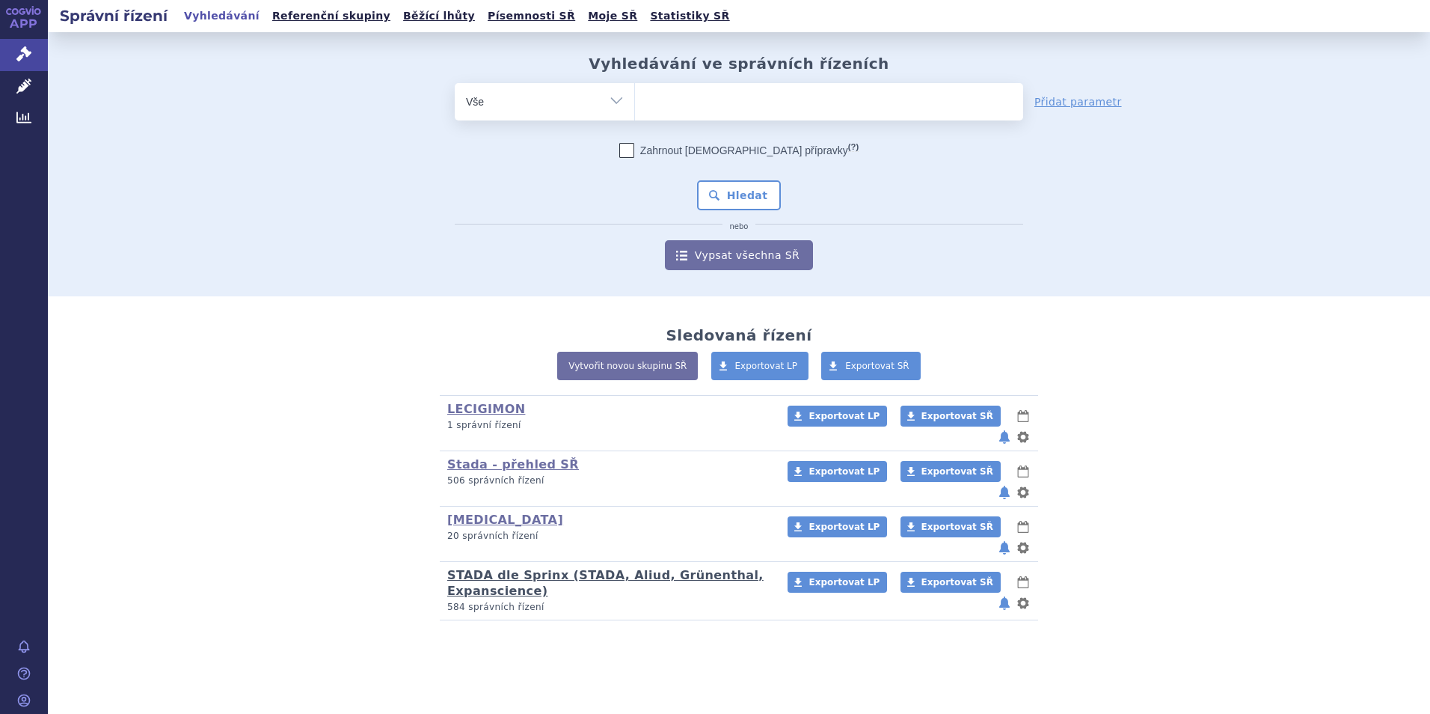  I want to click on button: Hledat, so click(739, 195).